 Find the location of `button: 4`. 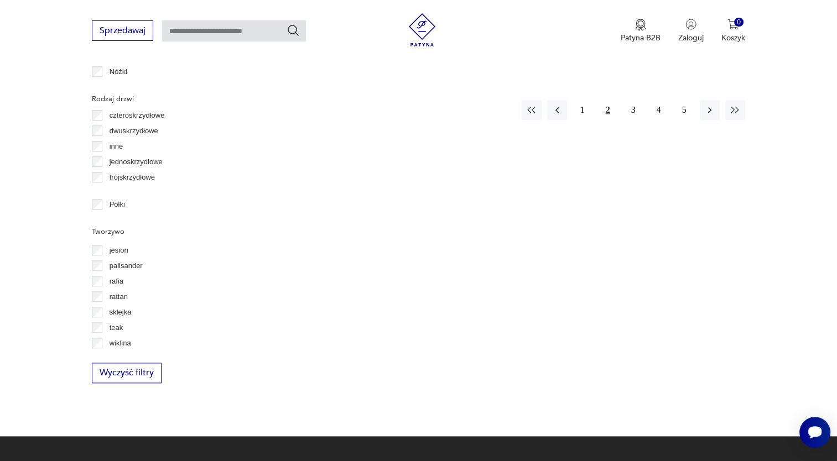

button: 4 is located at coordinates (659, 110).